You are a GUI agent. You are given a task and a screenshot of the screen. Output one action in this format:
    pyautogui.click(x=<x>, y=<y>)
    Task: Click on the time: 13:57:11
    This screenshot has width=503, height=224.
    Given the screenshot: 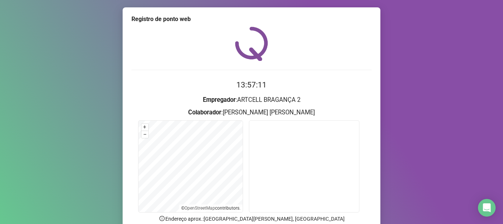 What is the action you would take?
    pyautogui.click(x=252, y=85)
    